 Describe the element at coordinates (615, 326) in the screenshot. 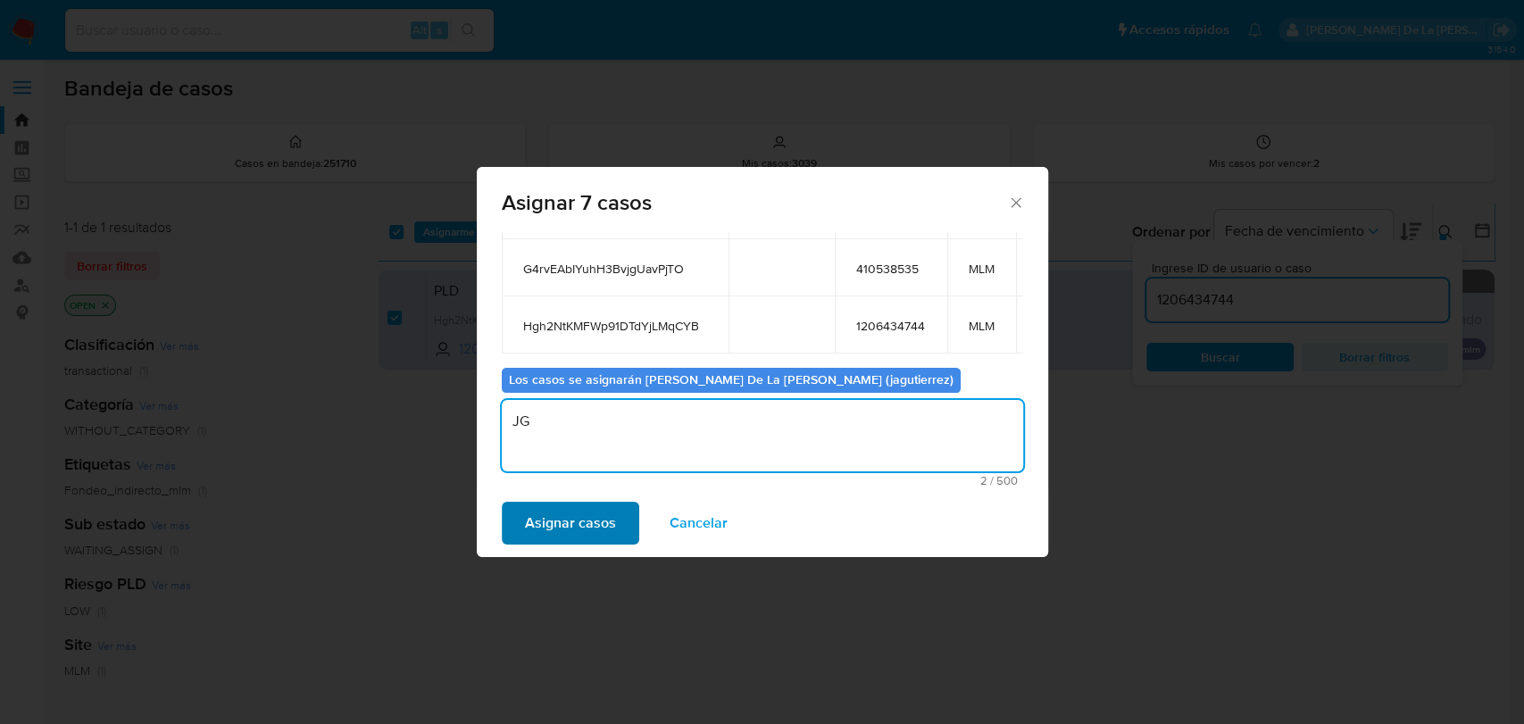

I see `span: Hgh2NtKMFWp91DTdYjLMqCYB` at that location.